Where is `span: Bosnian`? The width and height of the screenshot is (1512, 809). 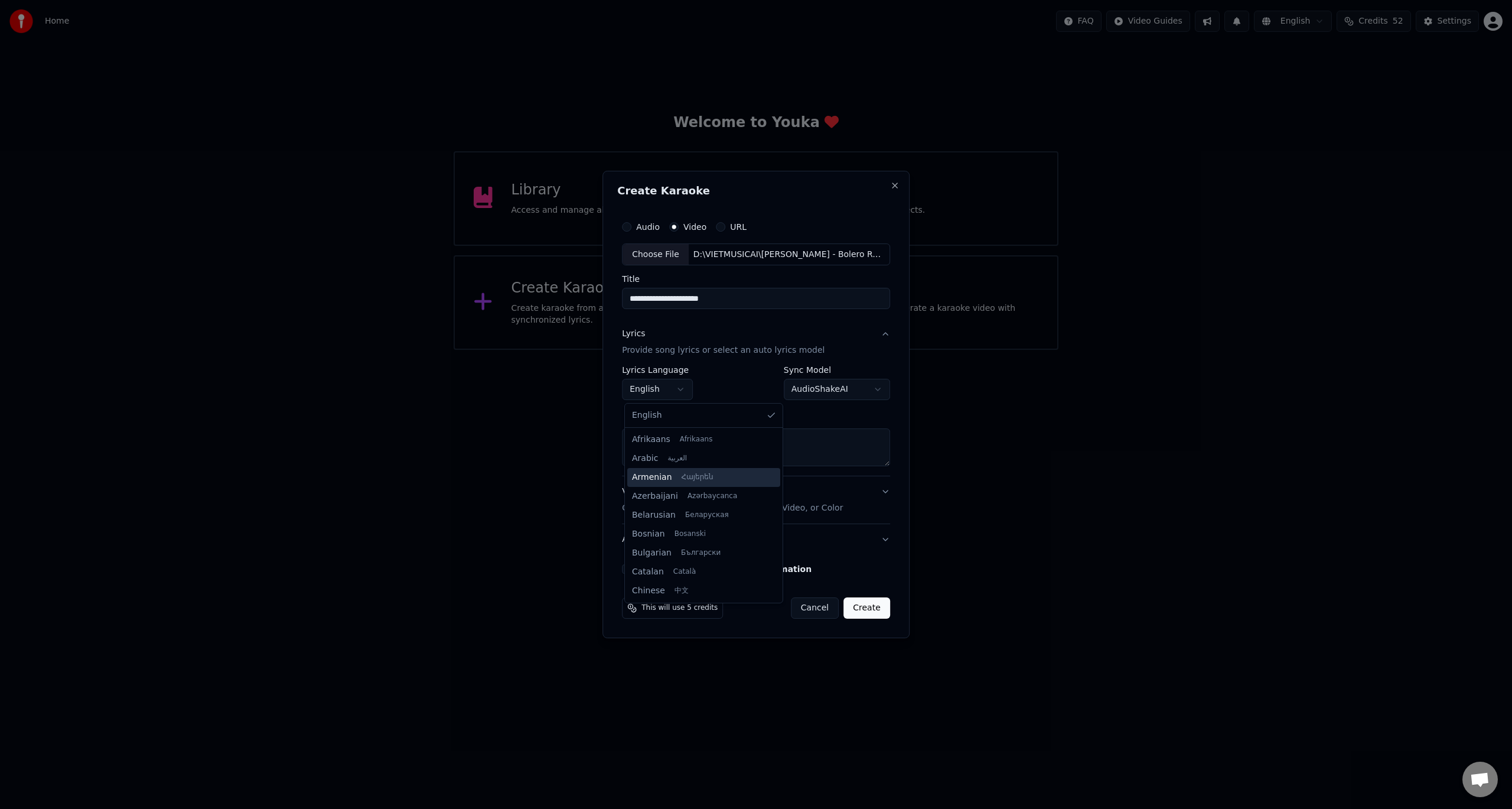
span: Bosnian is located at coordinates (649, 534).